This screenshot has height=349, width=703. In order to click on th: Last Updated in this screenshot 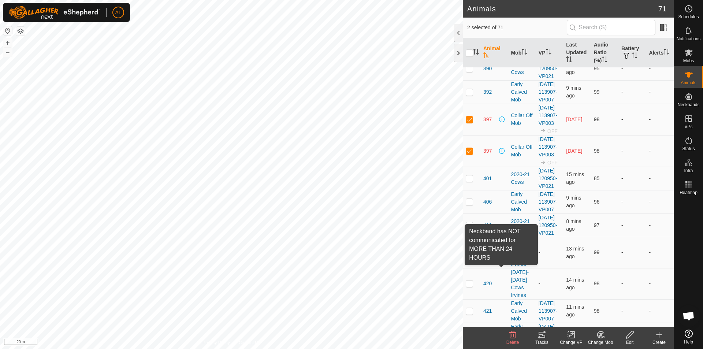, I will do `click(577, 53)`.